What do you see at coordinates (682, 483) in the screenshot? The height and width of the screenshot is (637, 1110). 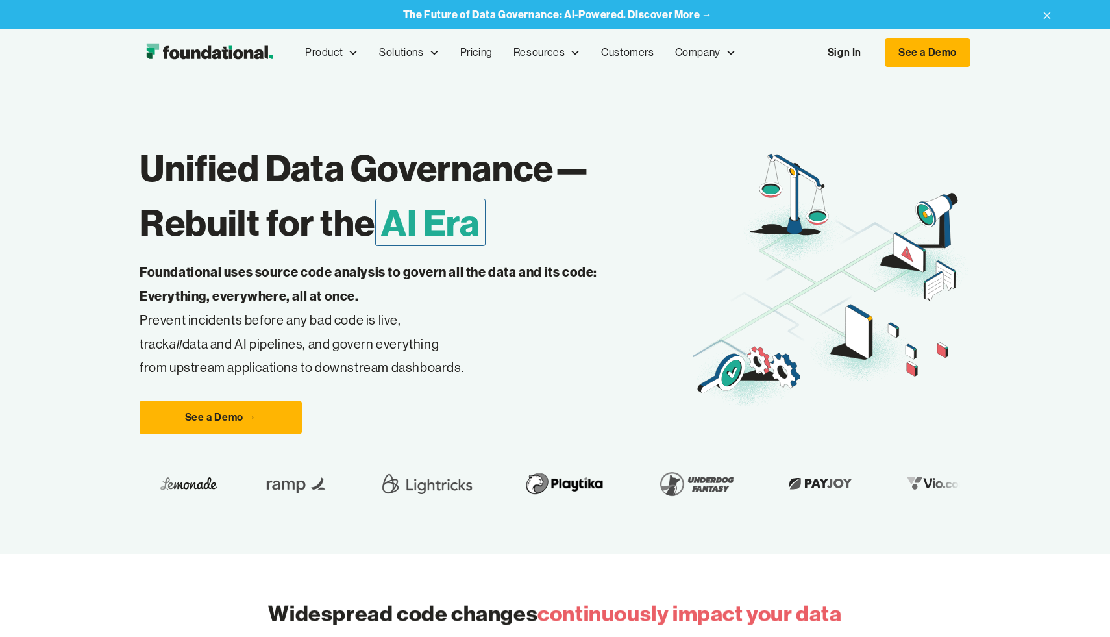 I see `img: Underdog Fantasy` at bounding box center [682, 483].